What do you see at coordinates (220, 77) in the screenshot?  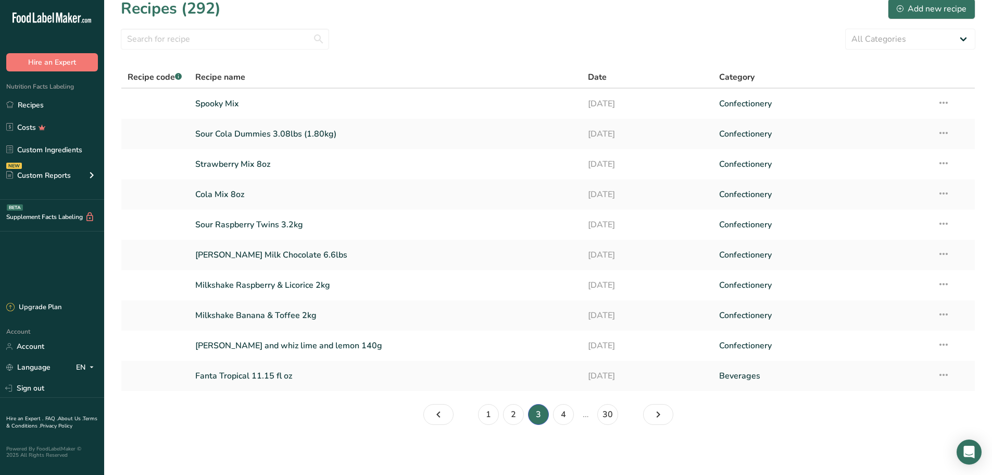 I see `span: Recipe name` at bounding box center [220, 77].